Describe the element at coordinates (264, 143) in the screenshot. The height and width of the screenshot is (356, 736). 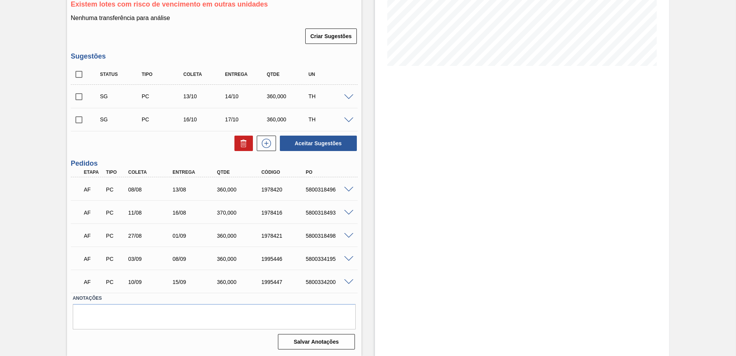
I see `div: Nova sugestão` at that location.